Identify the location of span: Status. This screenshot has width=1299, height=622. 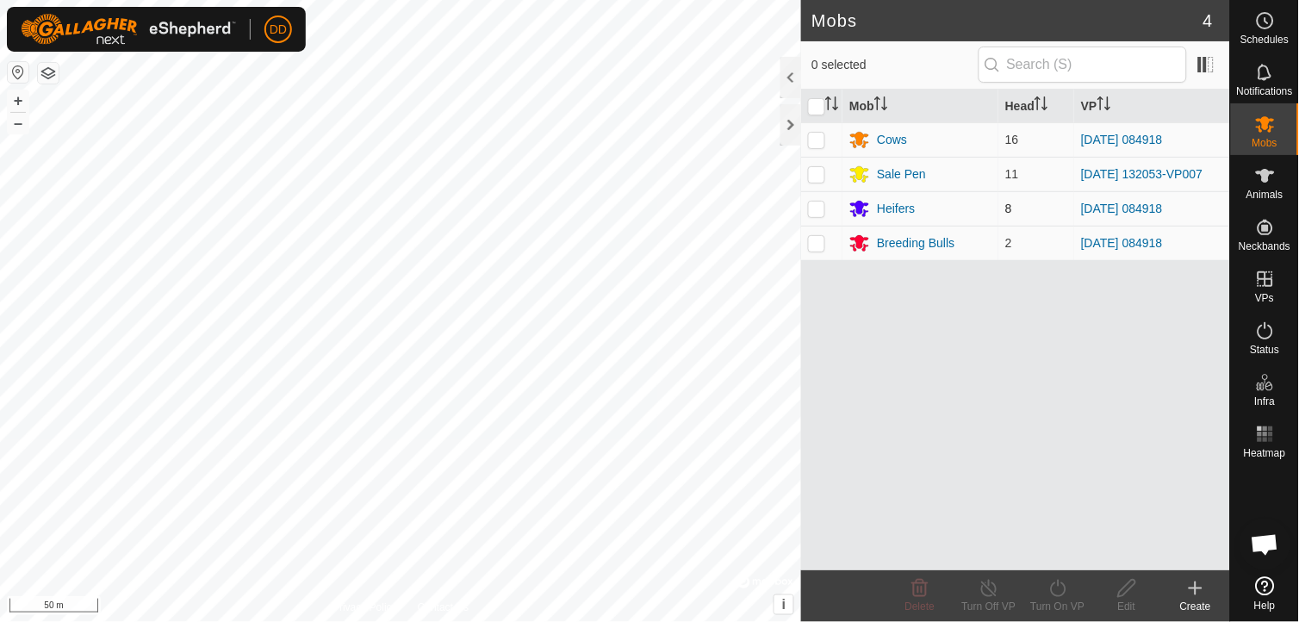
(1265, 350).